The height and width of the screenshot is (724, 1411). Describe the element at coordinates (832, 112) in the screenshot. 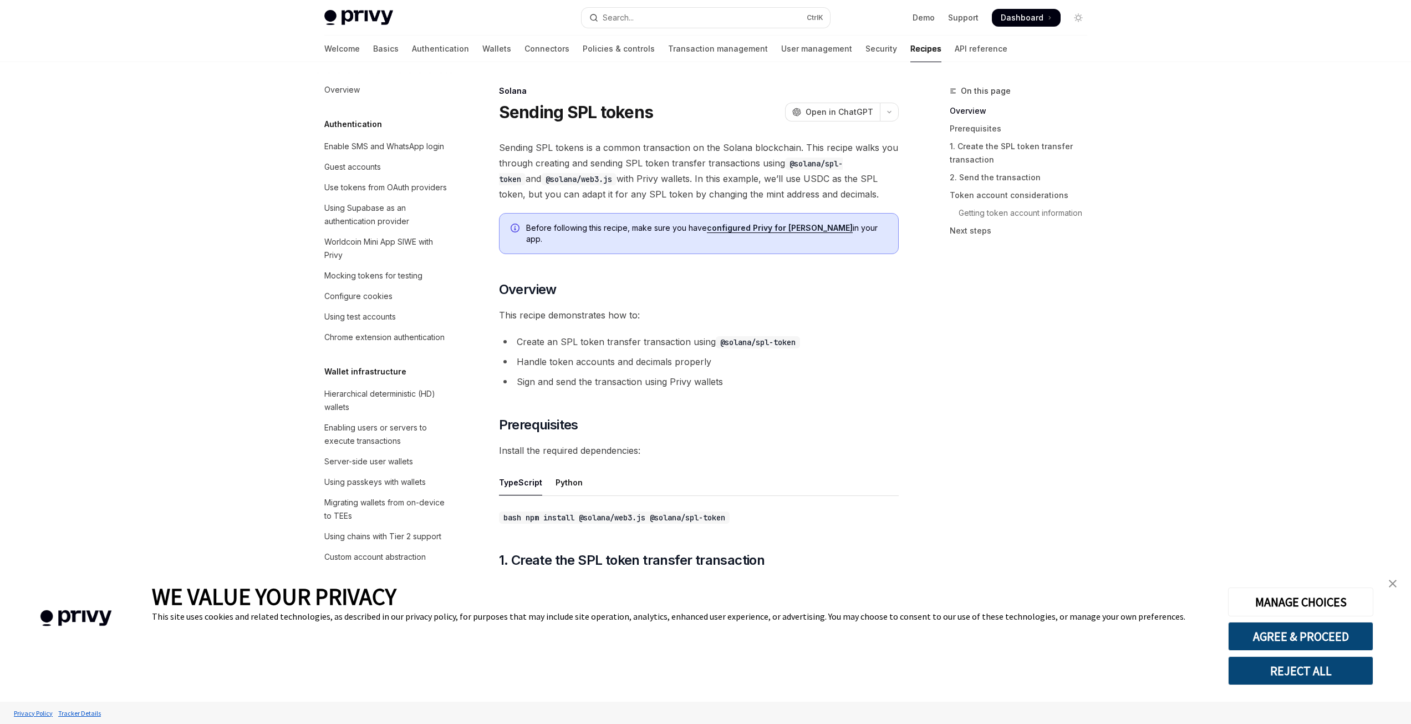

I see `button: Open in ChatGPT` at that location.